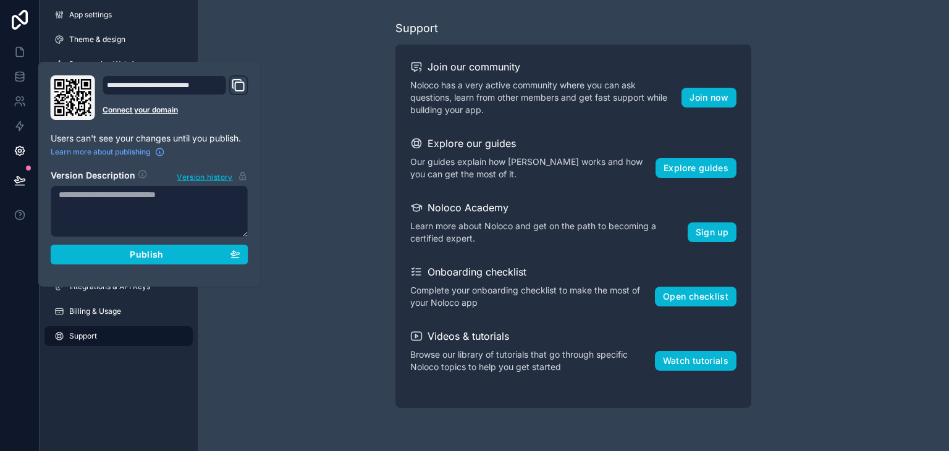  Describe the element at coordinates (119, 336) in the screenshot. I see `a: Support` at that location.